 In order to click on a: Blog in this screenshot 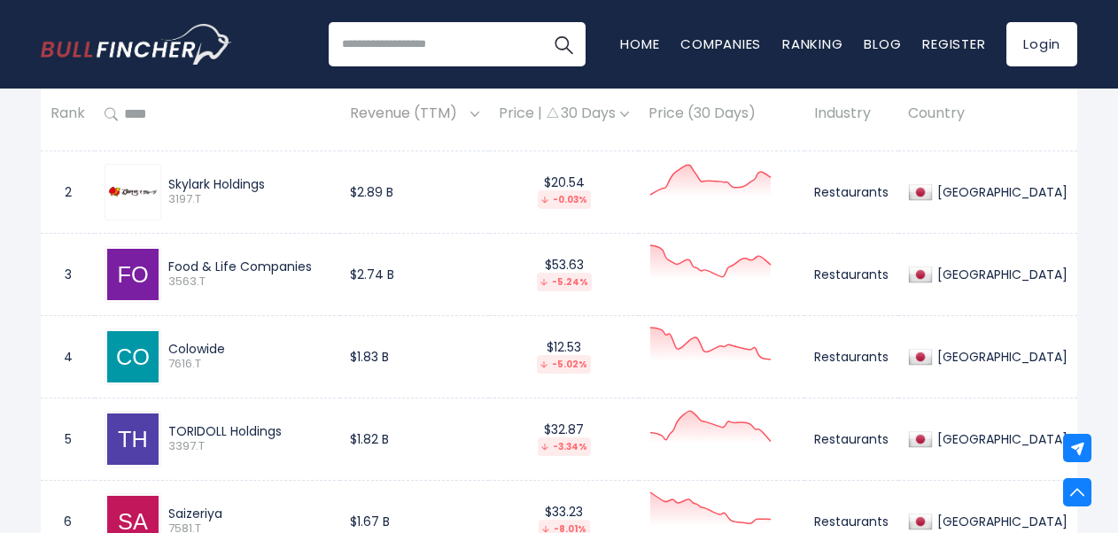, I will do `click(882, 43)`.